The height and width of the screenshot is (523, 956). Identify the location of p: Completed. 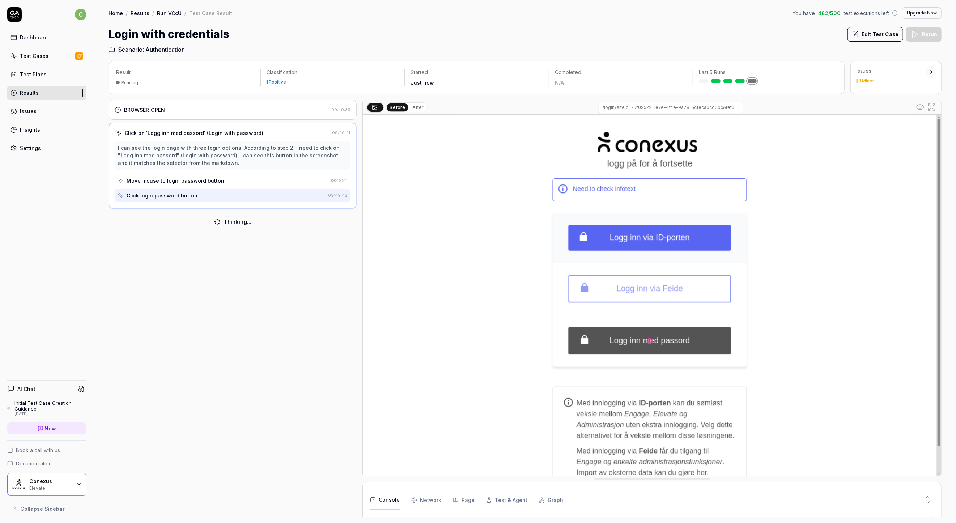
(621, 72).